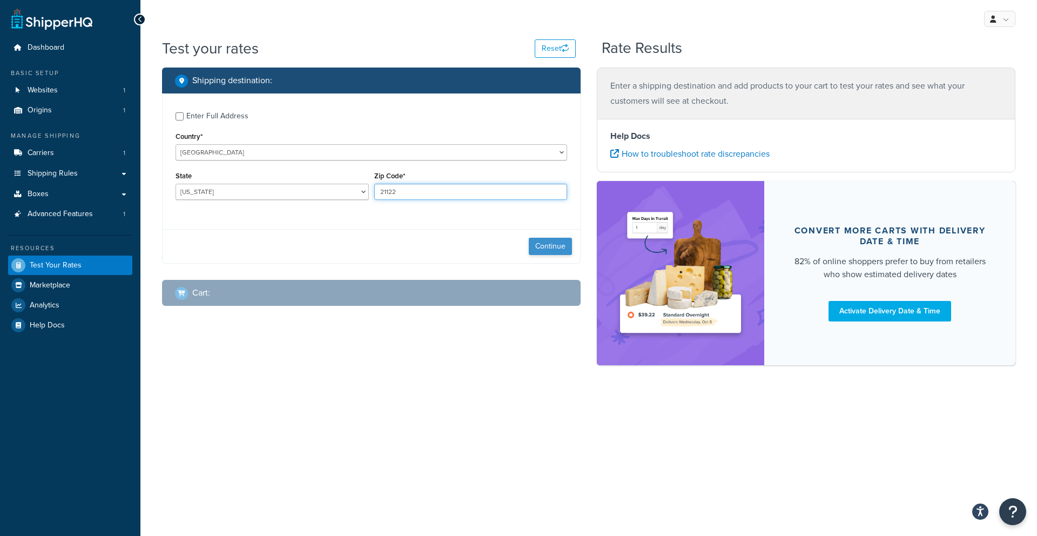 The height and width of the screenshot is (536, 1037). Describe the element at coordinates (889, 311) in the screenshot. I see `a: Activate Delivery Date & Time` at that location.